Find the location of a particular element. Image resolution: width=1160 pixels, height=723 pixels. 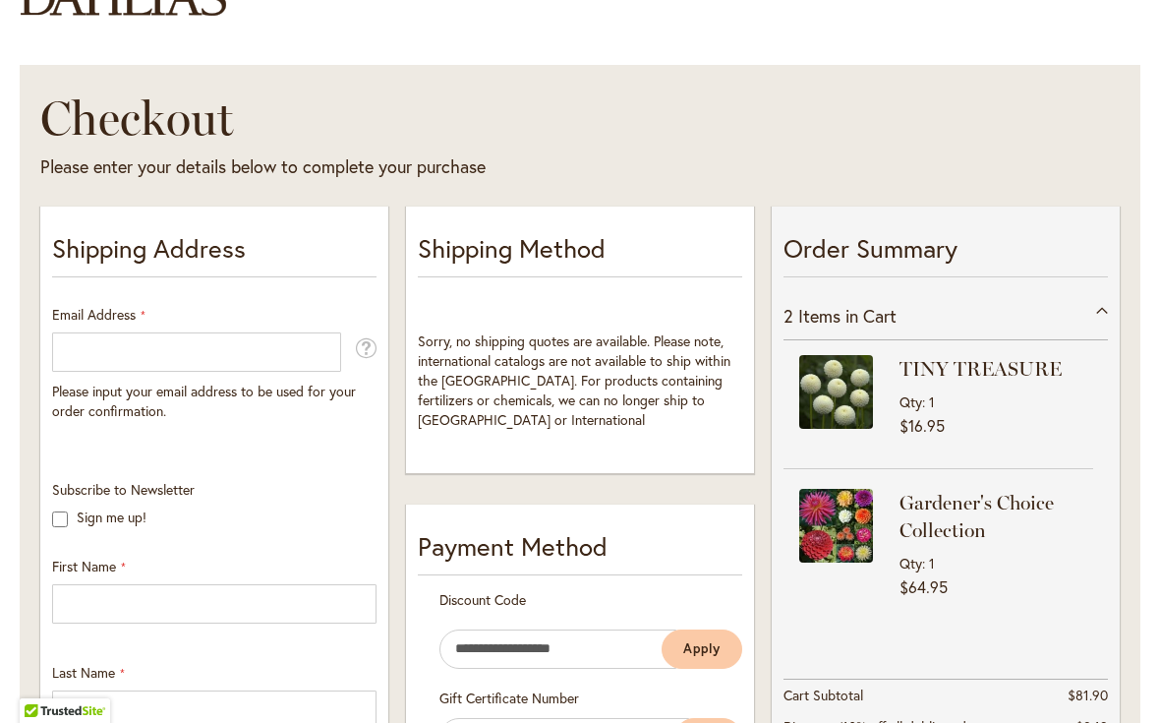

span: Discount Code is located at coordinates (483, 599).